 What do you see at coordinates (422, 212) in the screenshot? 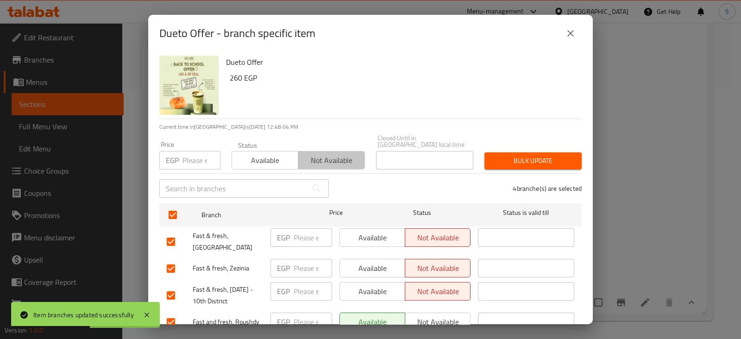
I see `span: Status` at bounding box center [422, 212].